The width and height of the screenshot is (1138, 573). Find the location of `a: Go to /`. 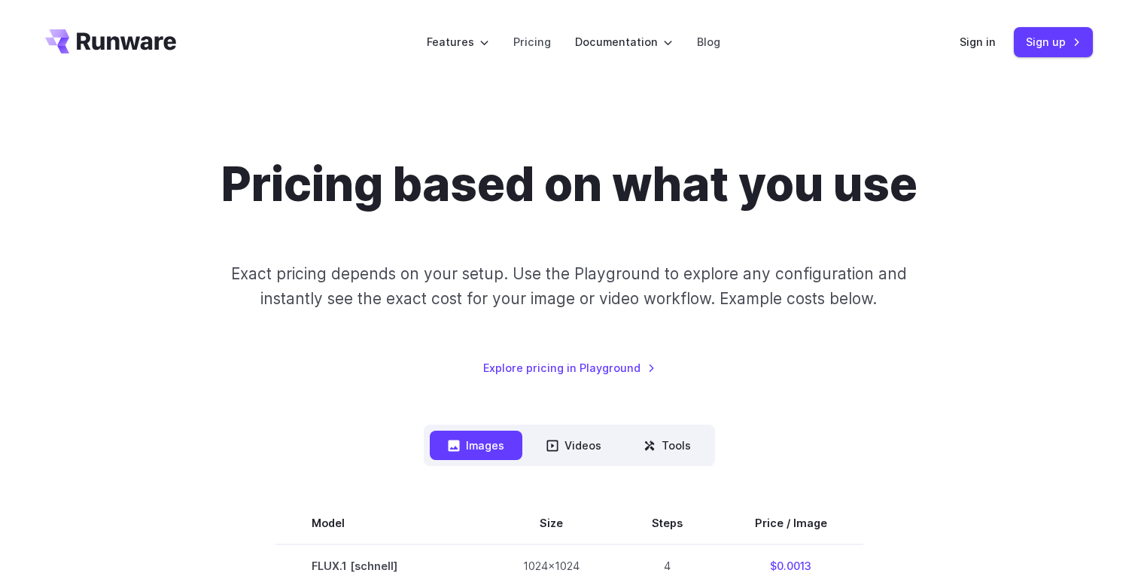

a: Go to / is located at coordinates (111, 41).